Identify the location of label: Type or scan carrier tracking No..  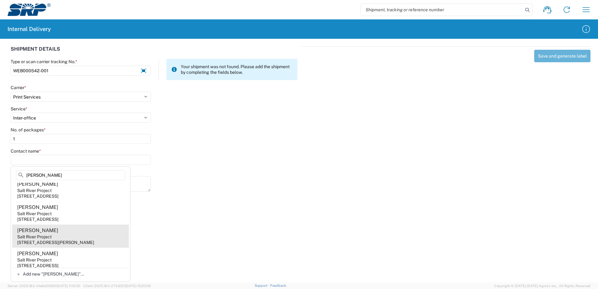
(44, 62).